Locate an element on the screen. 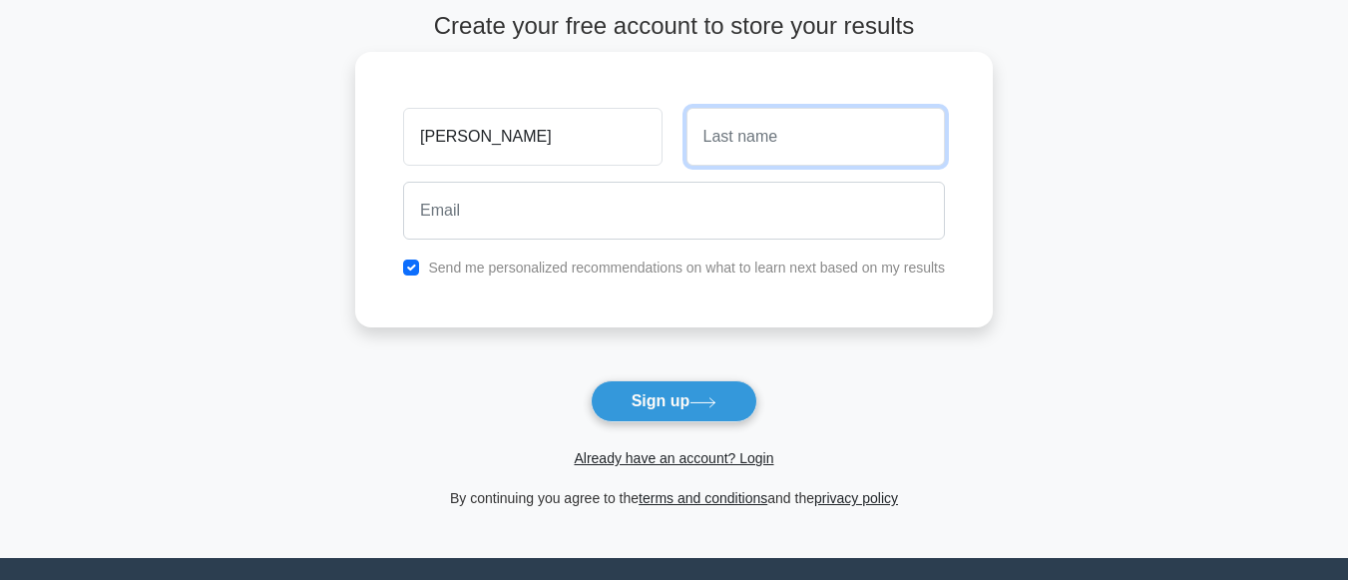 The image size is (1348, 580). a: terms and conditions is located at coordinates (702, 498).